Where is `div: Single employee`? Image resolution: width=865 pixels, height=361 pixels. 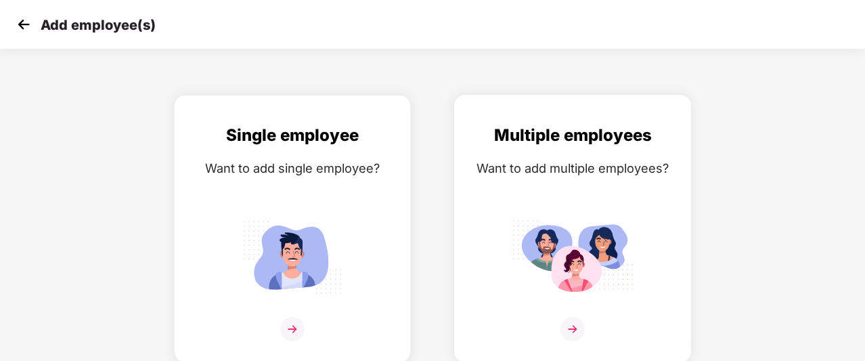 div: Single employee is located at coordinates (292, 135).